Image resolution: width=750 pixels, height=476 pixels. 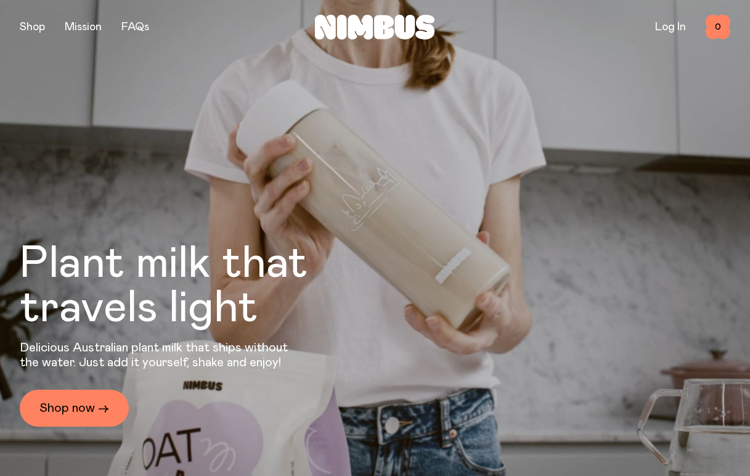 I want to click on span: 0, so click(x=718, y=27).